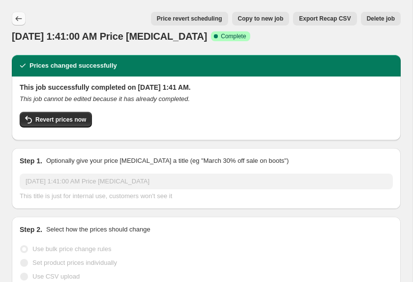 The width and height of the screenshot is (413, 282). Describe the element at coordinates (380, 19) in the screenshot. I see `span: Delete job` at that location.